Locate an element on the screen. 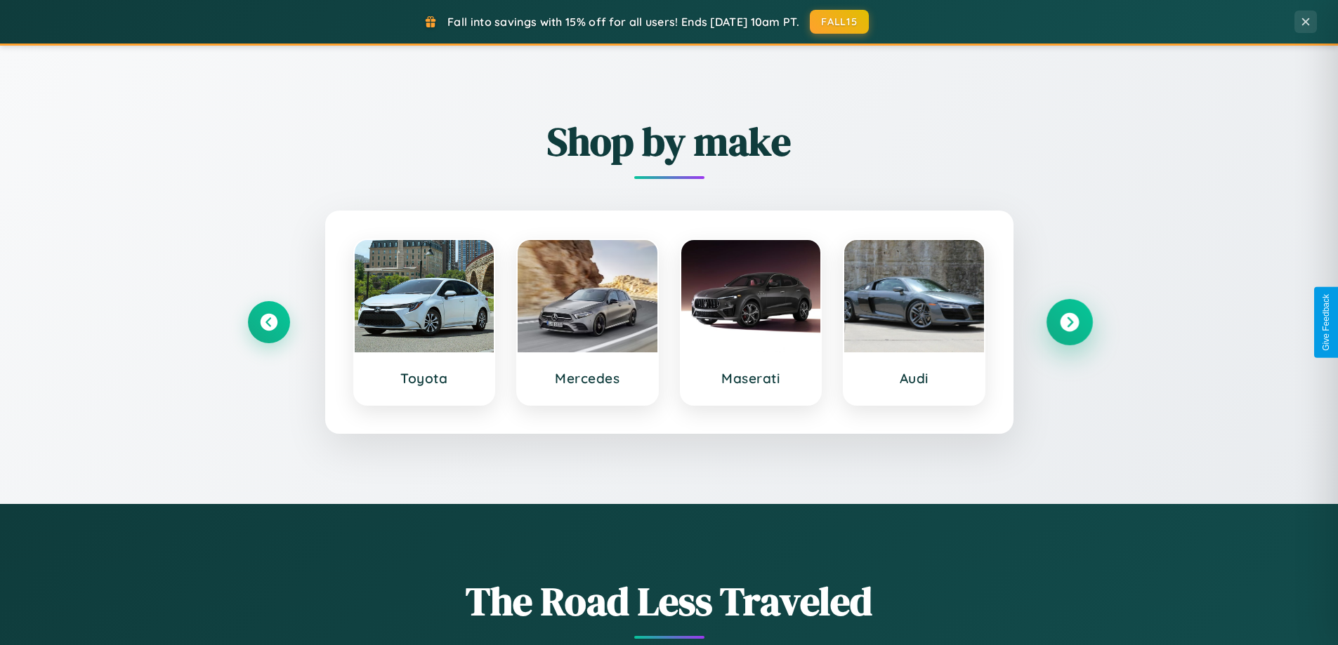 The width and height of the screenshot is (1338, 645). h3: Toyota is located at coordinates (424, 378).